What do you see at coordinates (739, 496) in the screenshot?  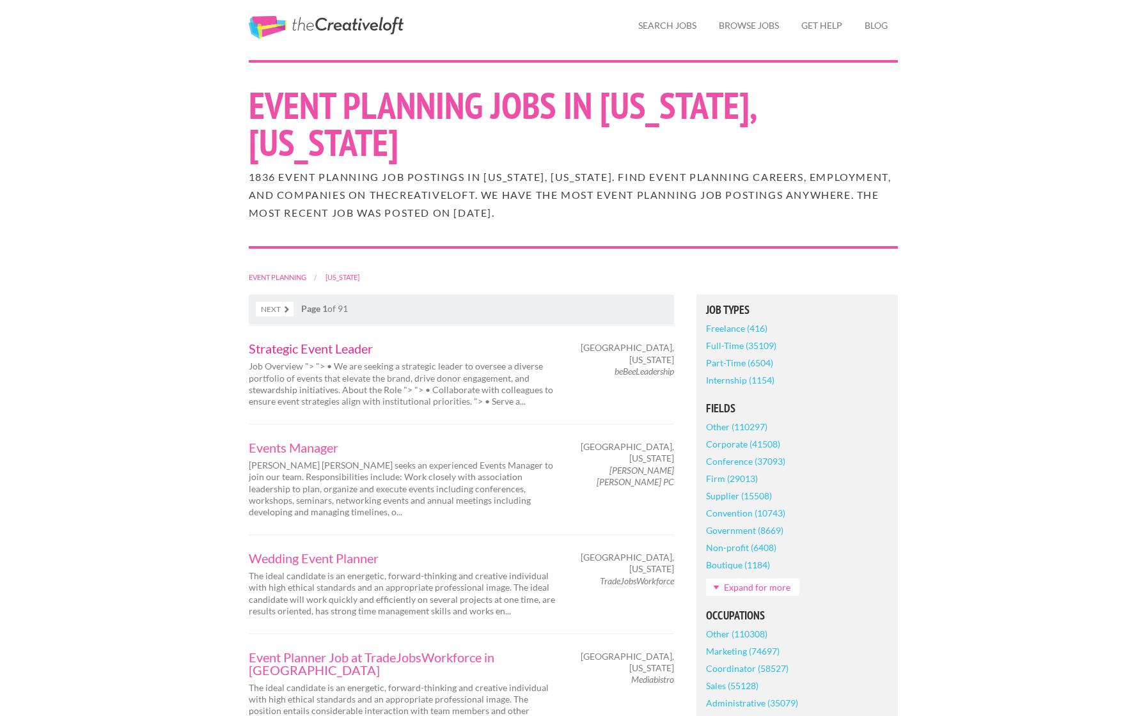 I see `a: Supplier (15508)` at bounding box center [739, 496].